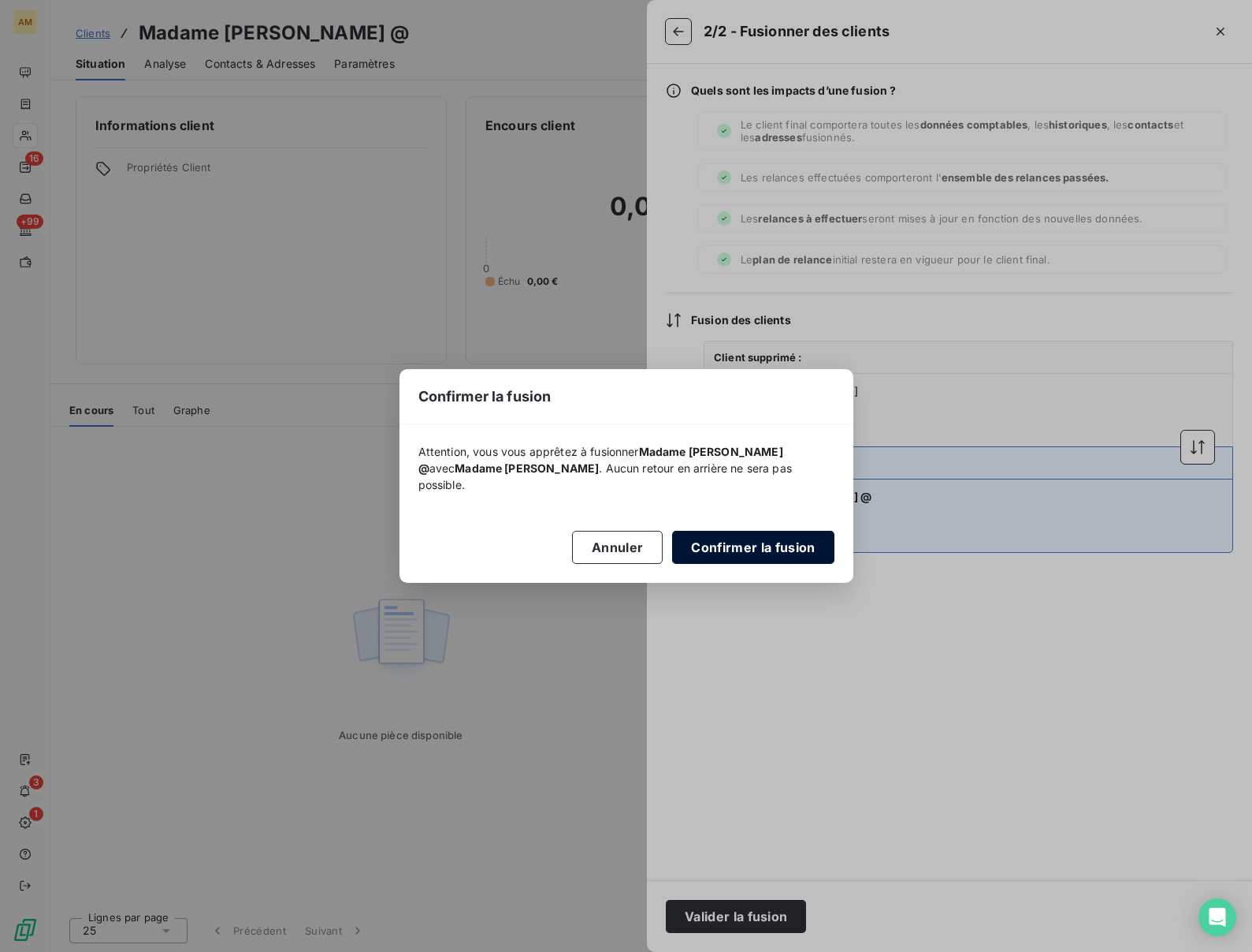 This screenshot has width=1252, height=952. What do you see at coordinates (1218, 917) in the screenshot?
I see `div: Open Intercom Messenger` at bounding box center [1218, 917].